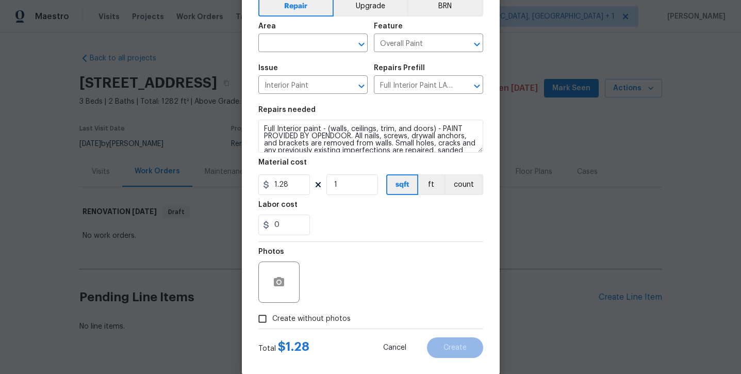 This screenshot has height=374, width=741. Describe the element at coordinates (388, 26) in the screenshot. I see `h5: Feature` at that location.